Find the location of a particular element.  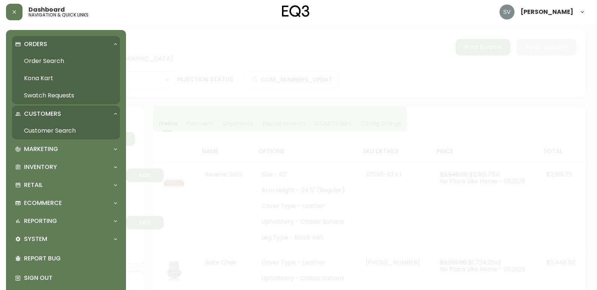

p: System is located at coordinates (36, 239).